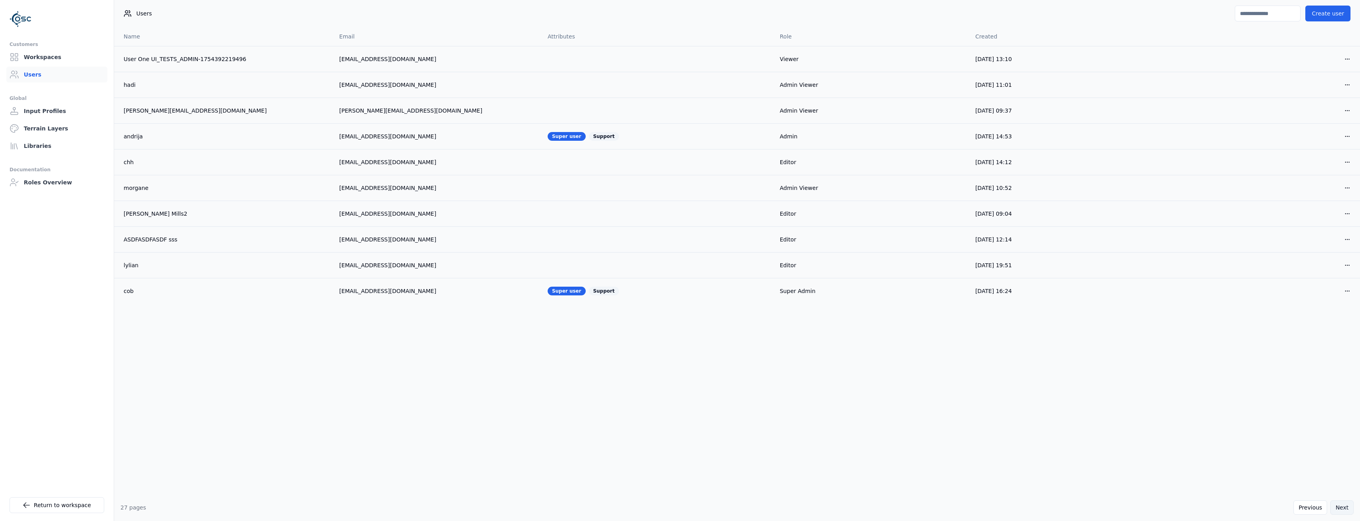 The width and height of the screenshot is (1360, 521). I want to click on a: hadi, so click(225, 85).